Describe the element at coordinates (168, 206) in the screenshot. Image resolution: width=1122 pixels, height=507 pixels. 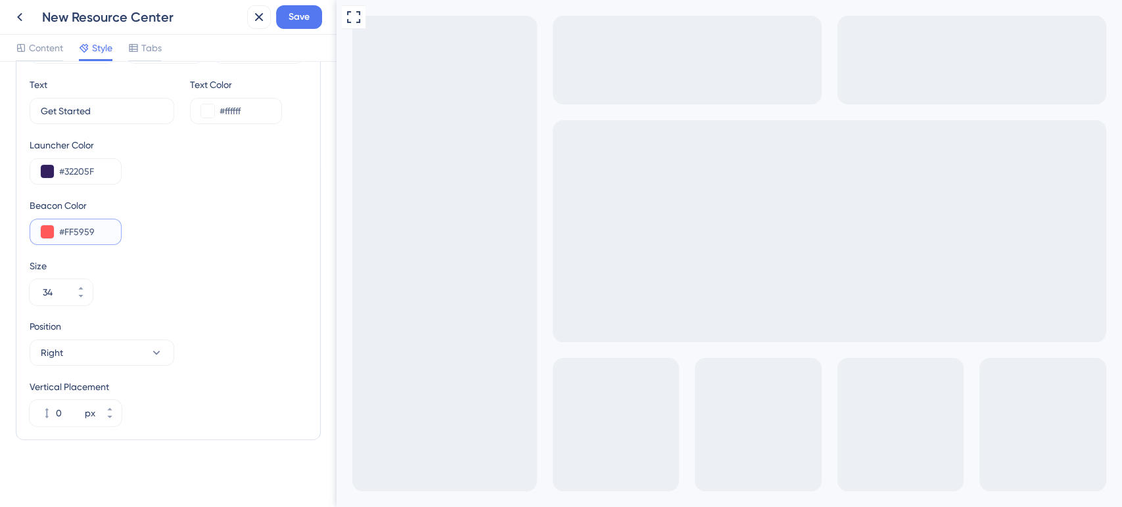
I see `div: Beacon Color` at that location.